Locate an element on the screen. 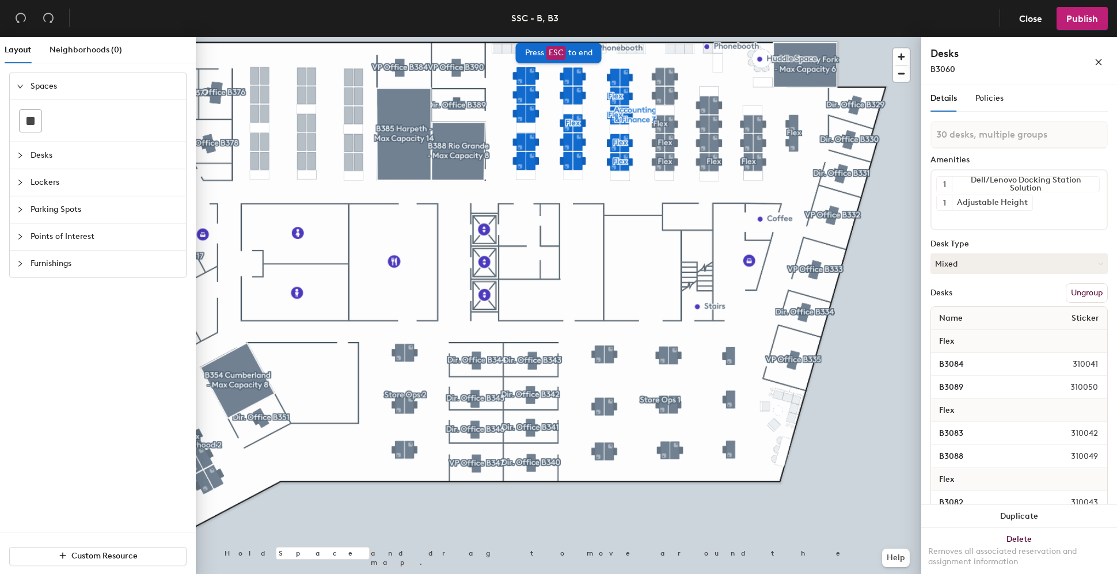 This screenshot has width=1117, height=574. span: Sticker is located at coordinates (1085, 318).